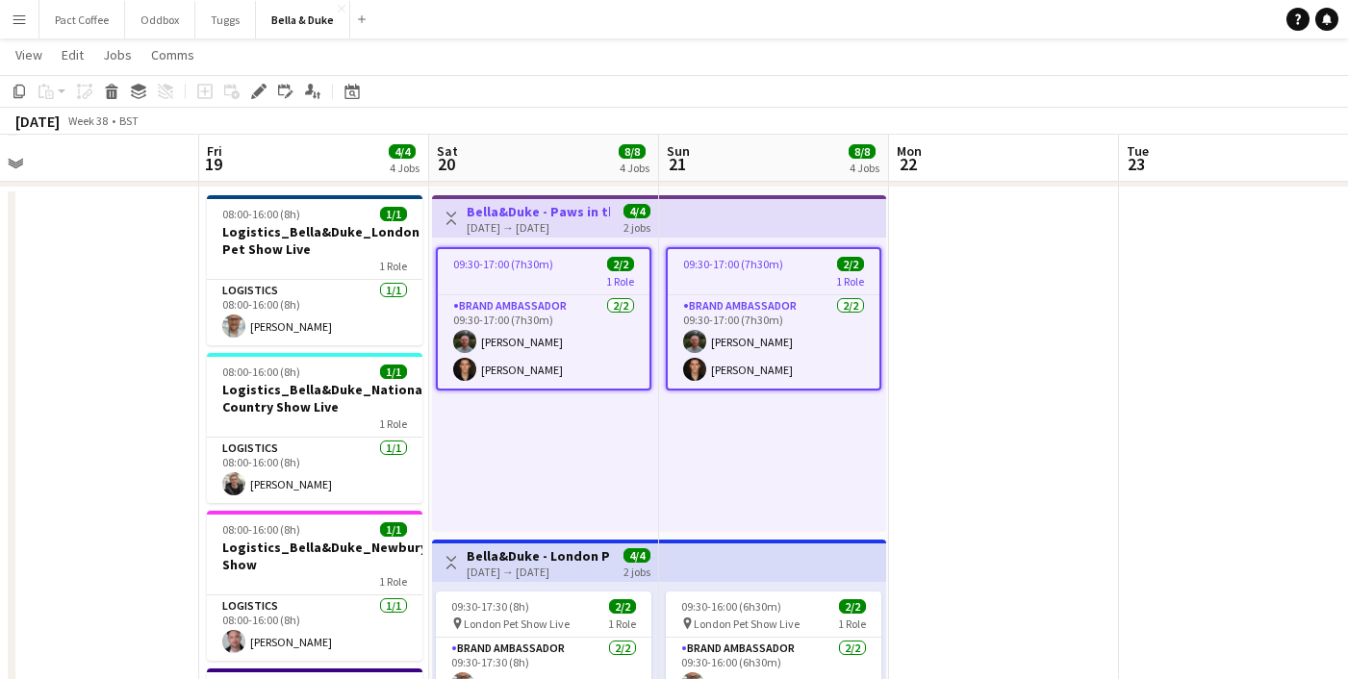 The height and width of the screenshot is (679, 1348). I want to click on button: Pact Coffee, so click(82, 19).